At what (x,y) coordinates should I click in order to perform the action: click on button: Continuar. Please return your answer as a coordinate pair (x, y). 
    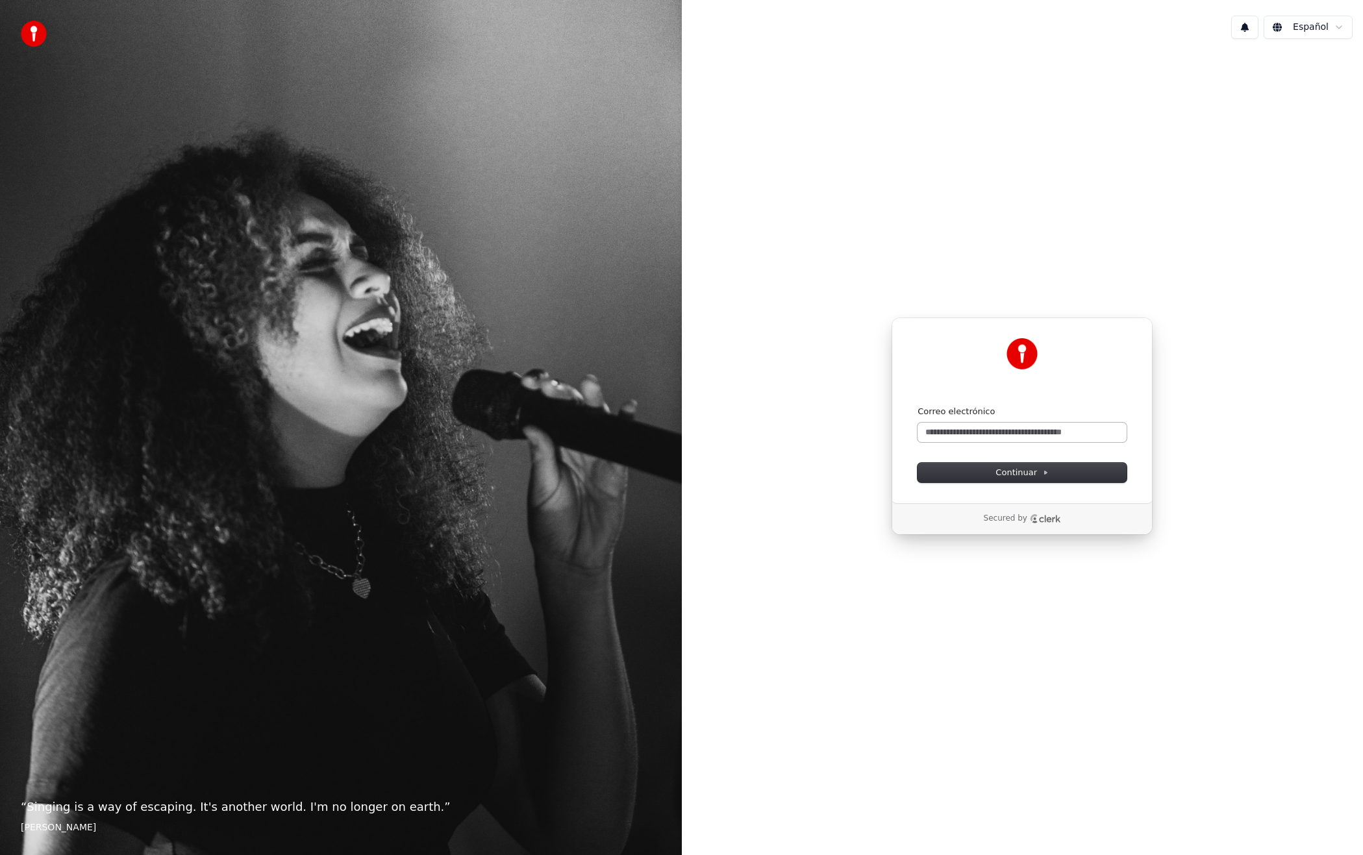
    Looking at the image, I should click on (1022, 473).